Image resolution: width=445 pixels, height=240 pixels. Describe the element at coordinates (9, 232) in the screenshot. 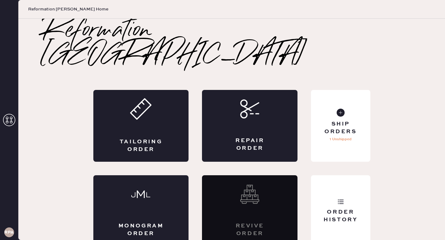

I see `h3: RPA` at that location.